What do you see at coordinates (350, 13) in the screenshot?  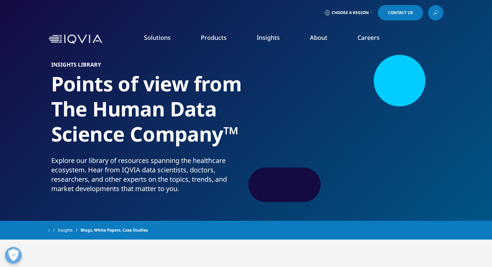 I see `span: Choose a Region` at bounding box center [350, 13].